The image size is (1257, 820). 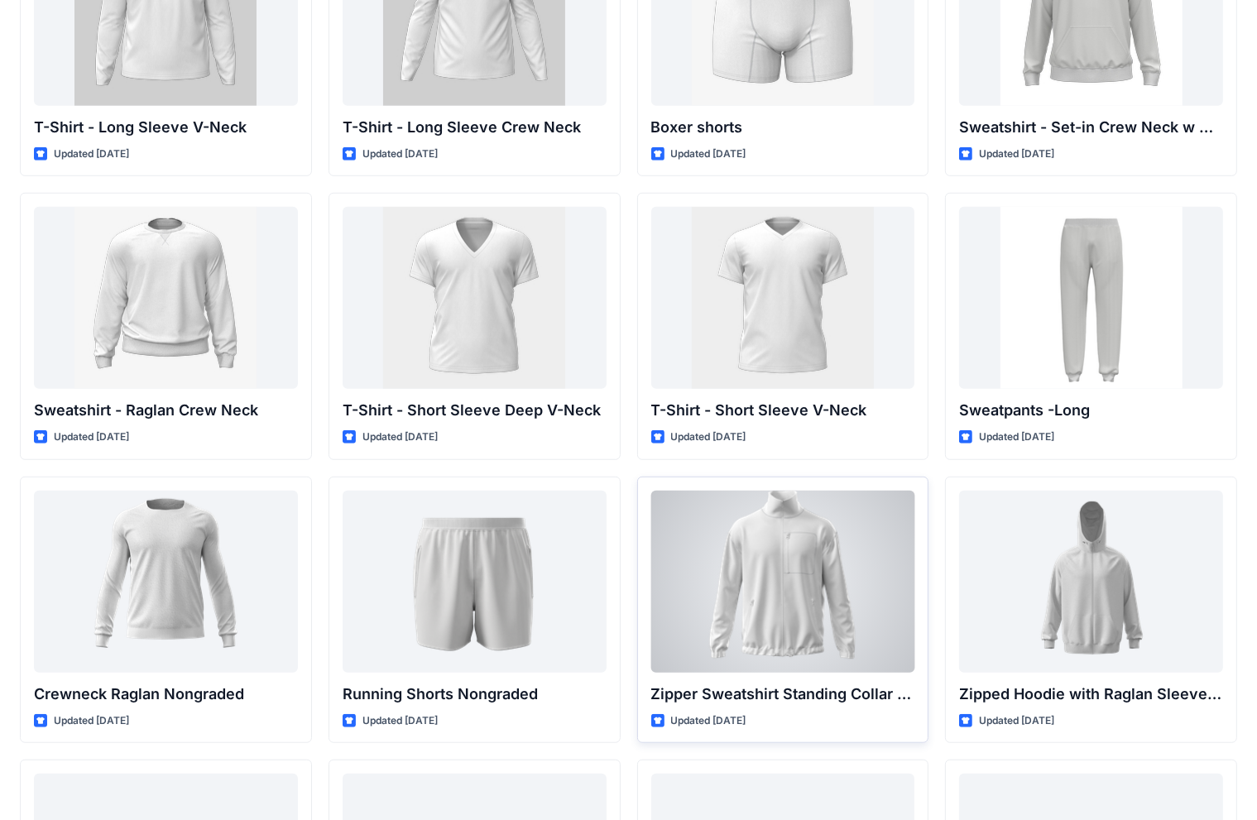 I want to click on a: T-Shirt - Short Sleeve Deep V-Neck, so click(x=474, y=298).